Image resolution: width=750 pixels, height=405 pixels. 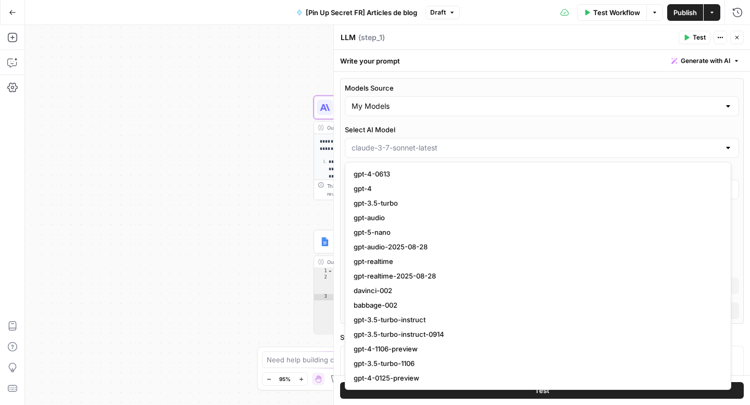 I want to click on div: Write your prompt, so click(x=542, y=60).